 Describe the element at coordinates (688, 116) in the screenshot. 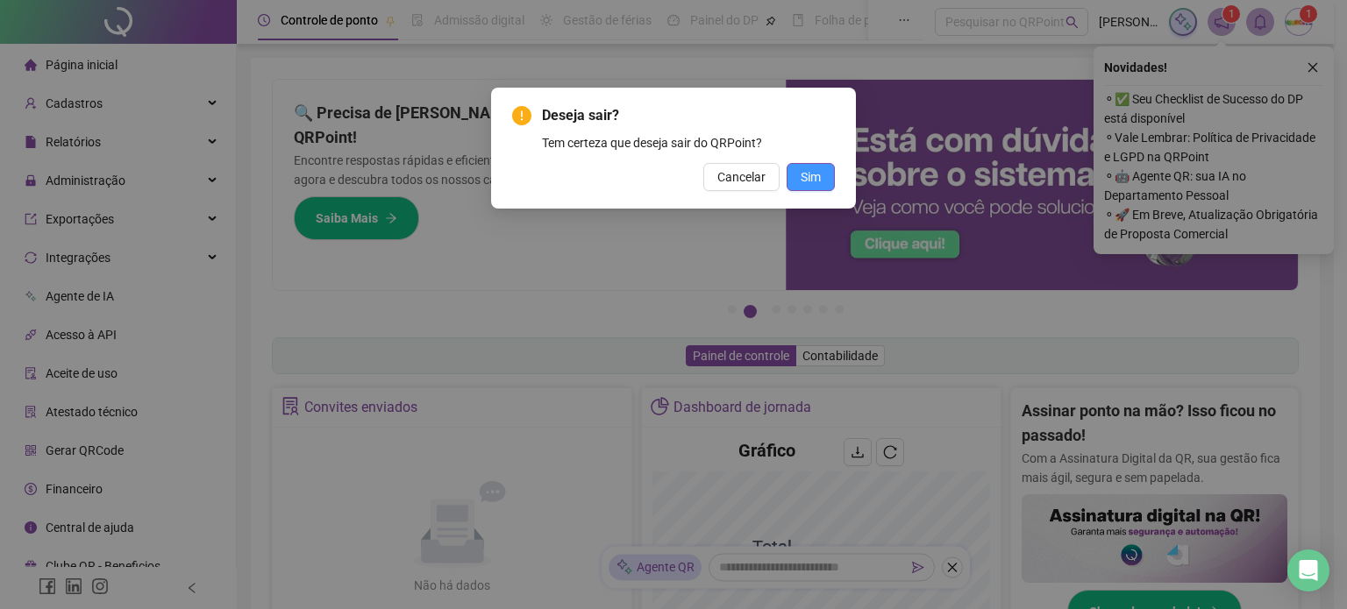

I see `span: Deseja sair?` at that location.